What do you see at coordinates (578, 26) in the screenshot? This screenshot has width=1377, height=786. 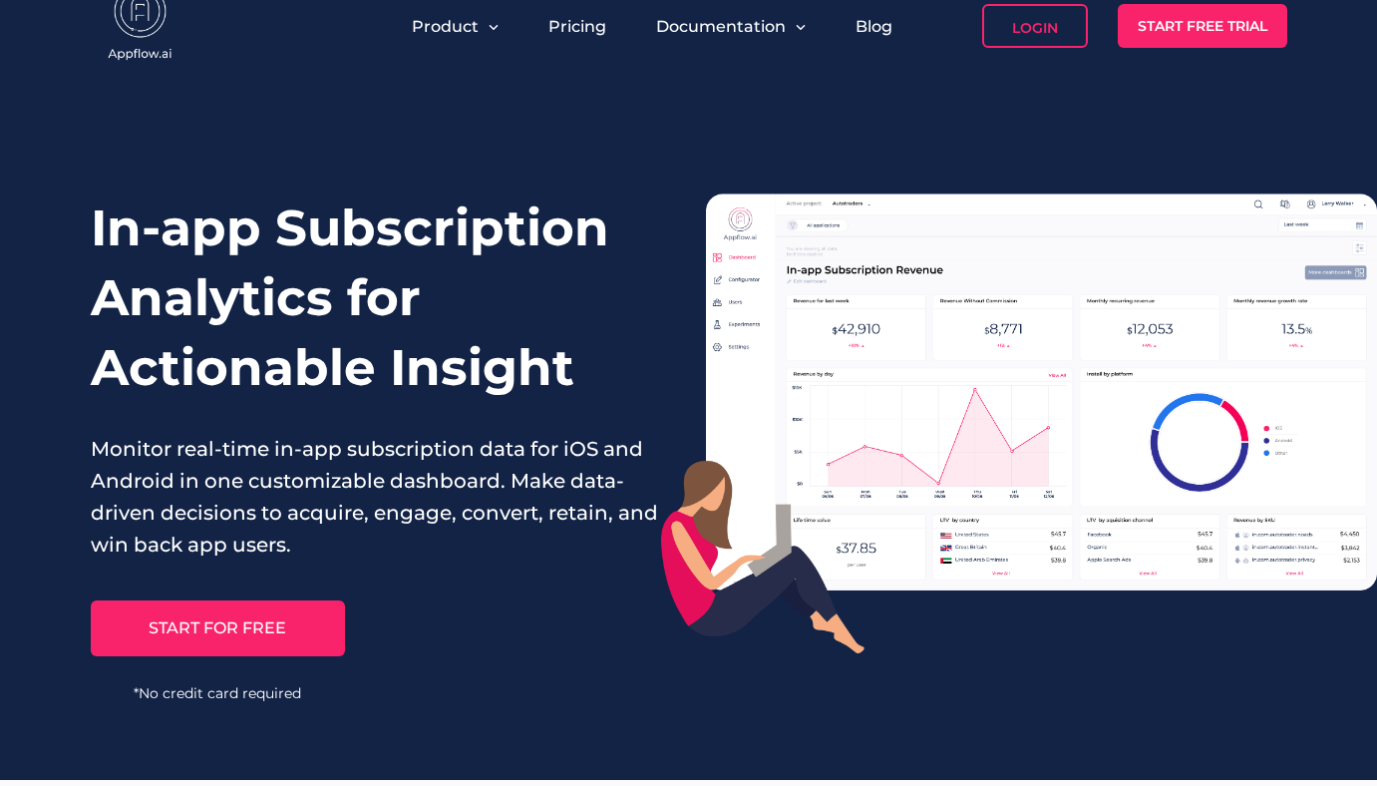 I see `a: Pricing` at bounding box center [578, 26].